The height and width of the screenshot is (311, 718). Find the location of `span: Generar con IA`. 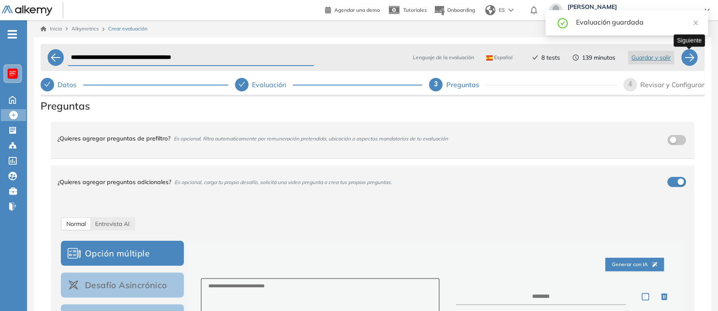

span: Generar con IA is located at coordinates (634, 264).